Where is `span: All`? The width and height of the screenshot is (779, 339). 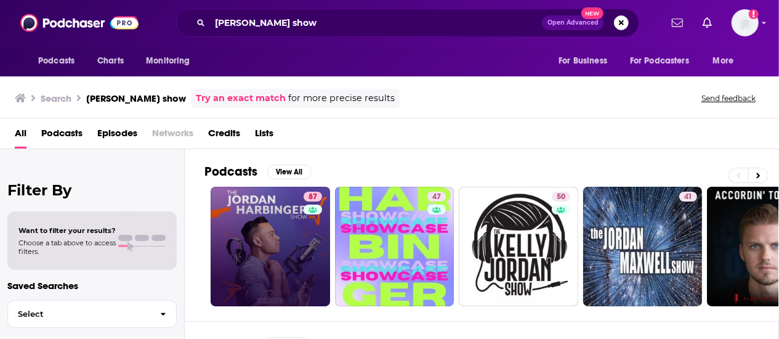
span: All is located at coordinates (20, 136).